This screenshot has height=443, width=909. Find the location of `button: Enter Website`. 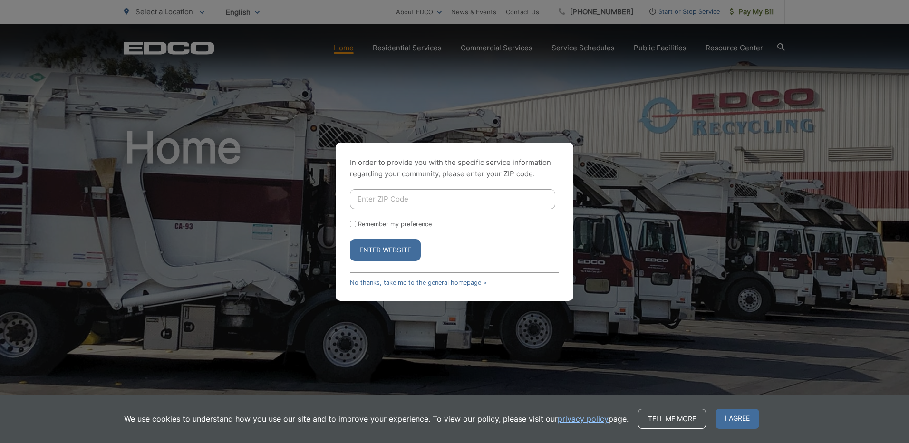

button: Enter Website is located at coordinates (385, 250).